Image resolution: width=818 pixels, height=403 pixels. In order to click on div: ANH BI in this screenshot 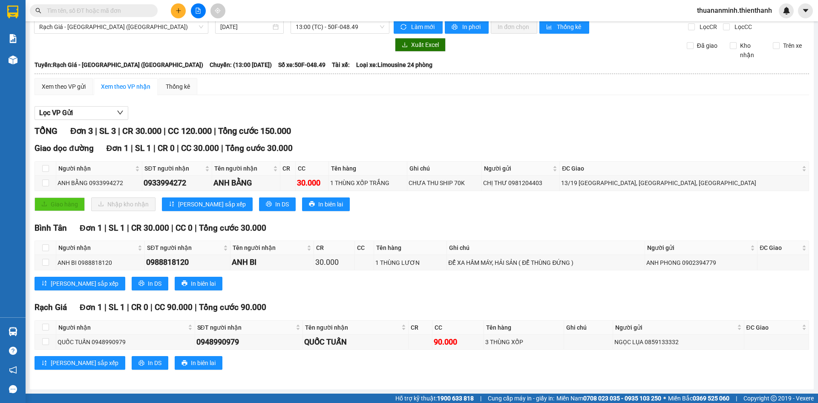, I will do `click(272, 262)`.